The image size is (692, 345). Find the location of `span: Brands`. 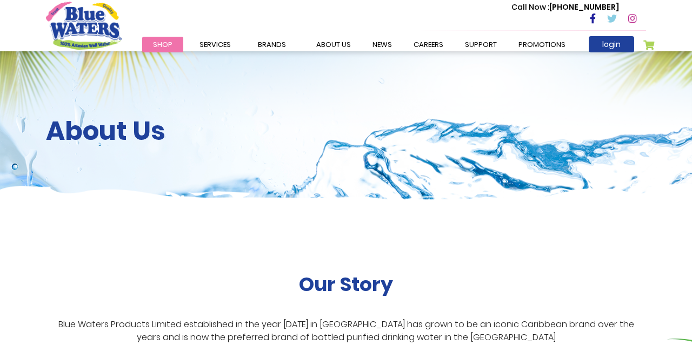

span: Brands is located at coordinates (272, 44).